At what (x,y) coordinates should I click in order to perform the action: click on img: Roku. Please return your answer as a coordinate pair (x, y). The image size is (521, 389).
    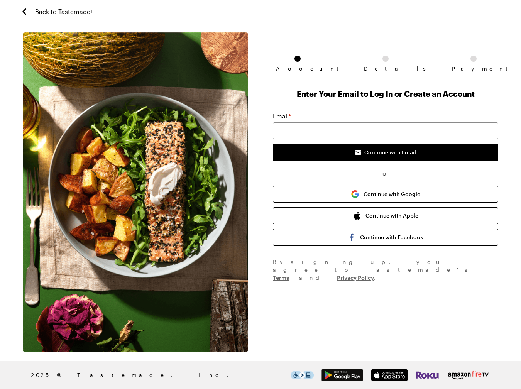
    Looking at the image, I should click on (427, 375).